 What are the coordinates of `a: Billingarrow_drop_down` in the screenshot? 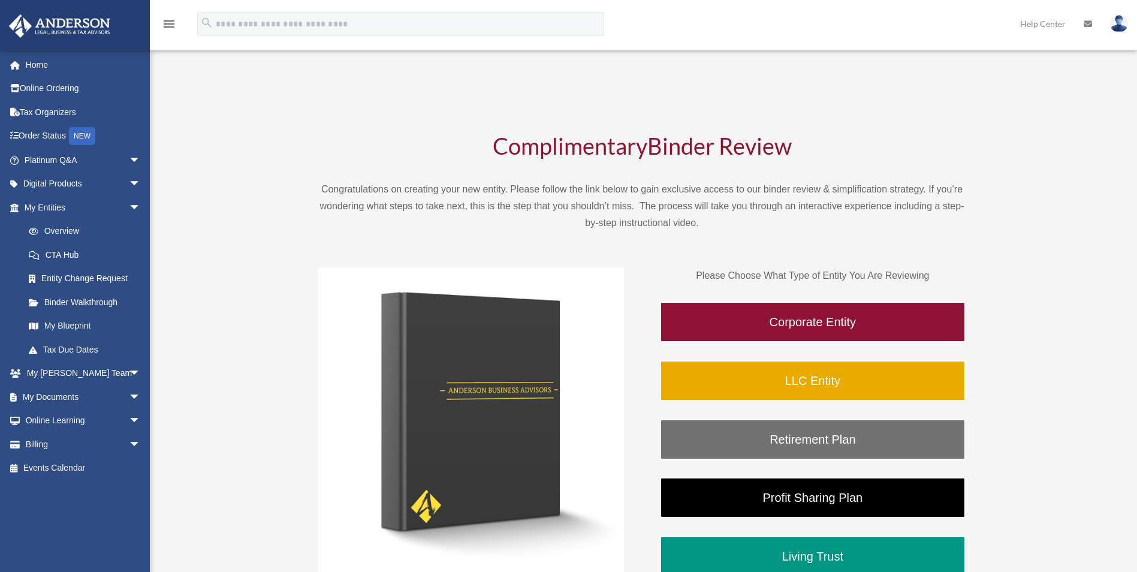 It's located at (83, 444).